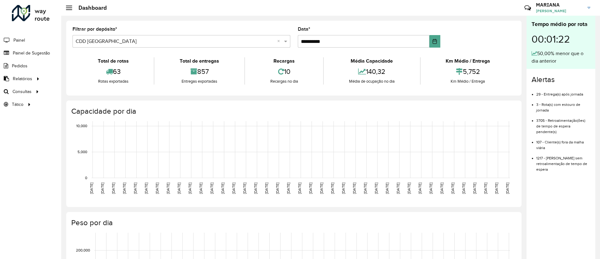 Image resolution: width=600 pixels, height=259 pixels. Describe the element at coordinates (23, 78) in the screenshot. I see `span: Relatórios` at that location.